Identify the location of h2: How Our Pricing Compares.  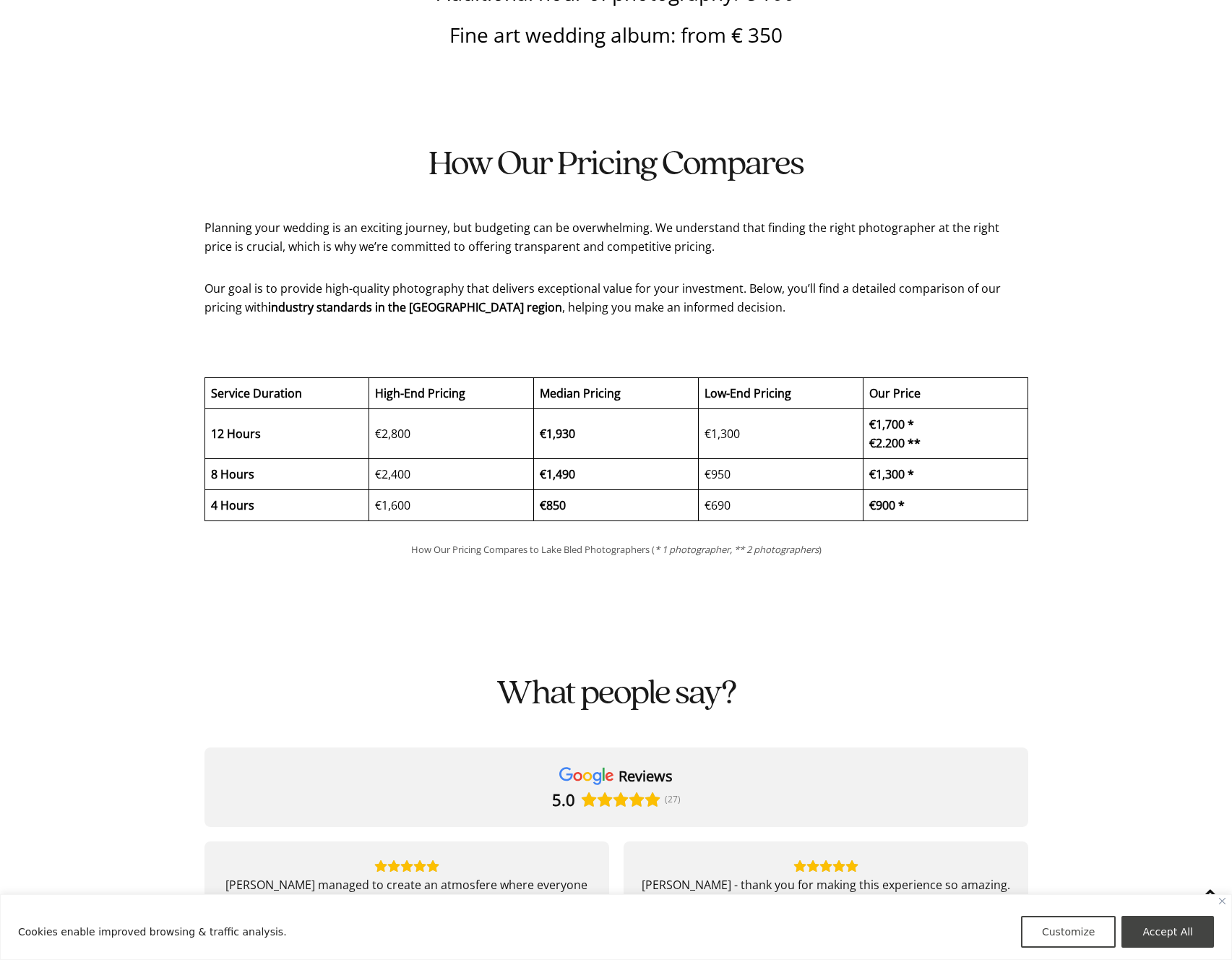
(616, 164).